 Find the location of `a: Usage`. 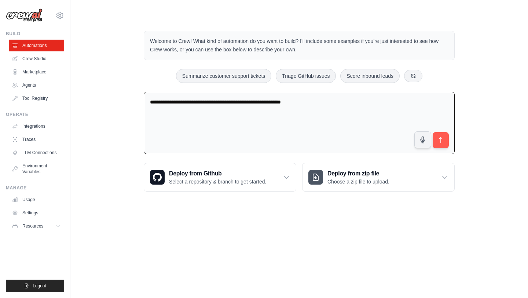

a: Usage is located at coordinates (36, 200).